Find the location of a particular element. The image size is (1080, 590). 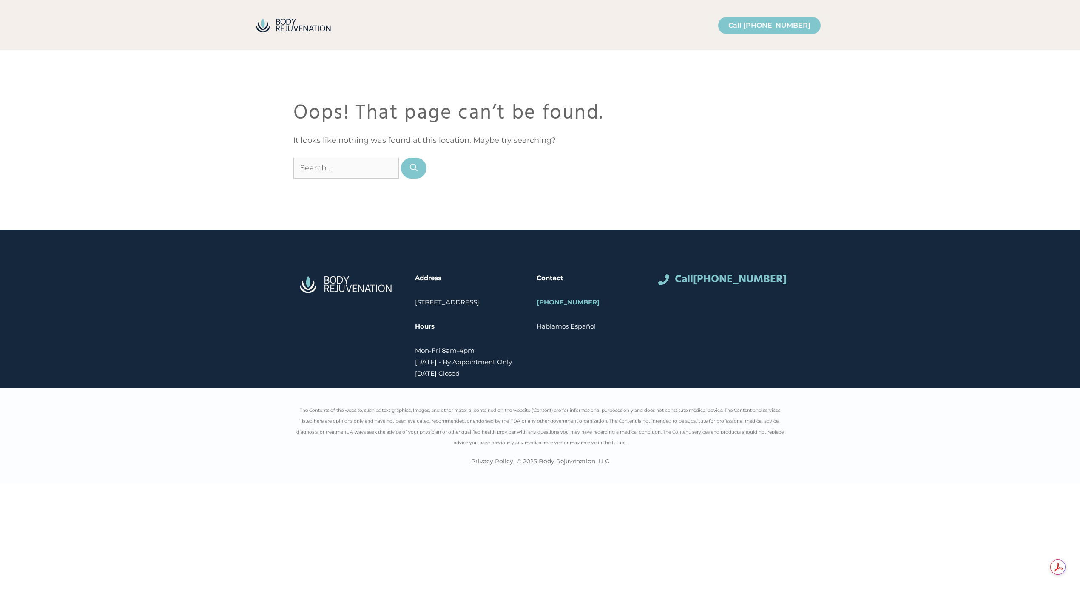

div: | © 2025 Body Rejuvenation, LLC is located at coordinates (540, 436).